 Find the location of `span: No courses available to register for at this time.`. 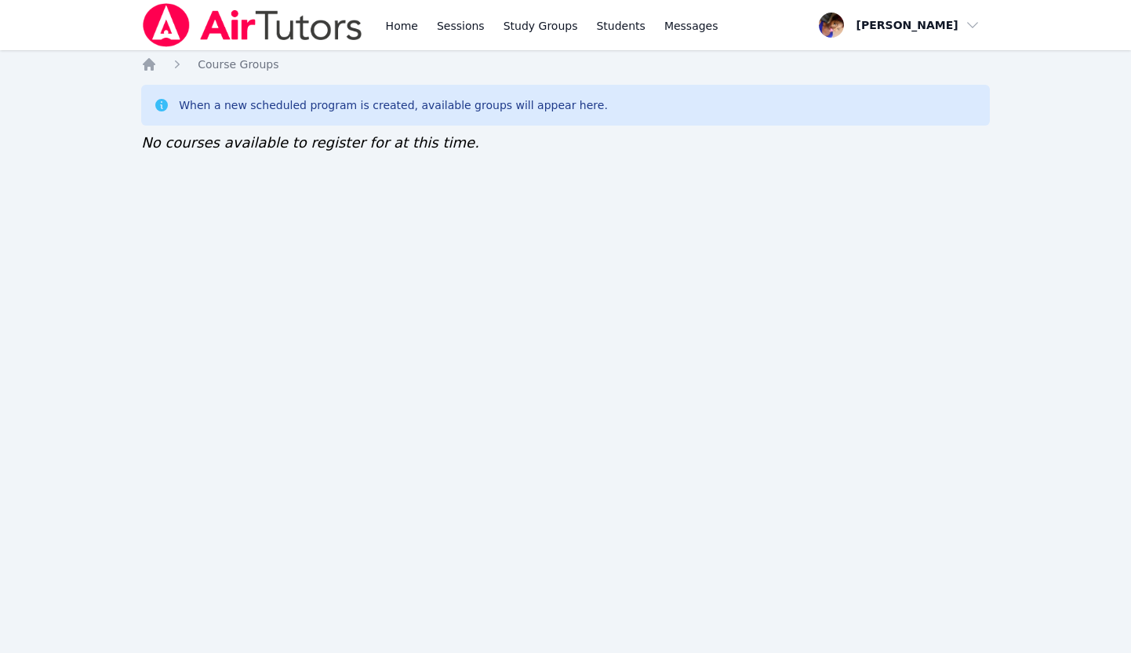

span: No courses available to register for at this time. is located at coordinates (310, 142).